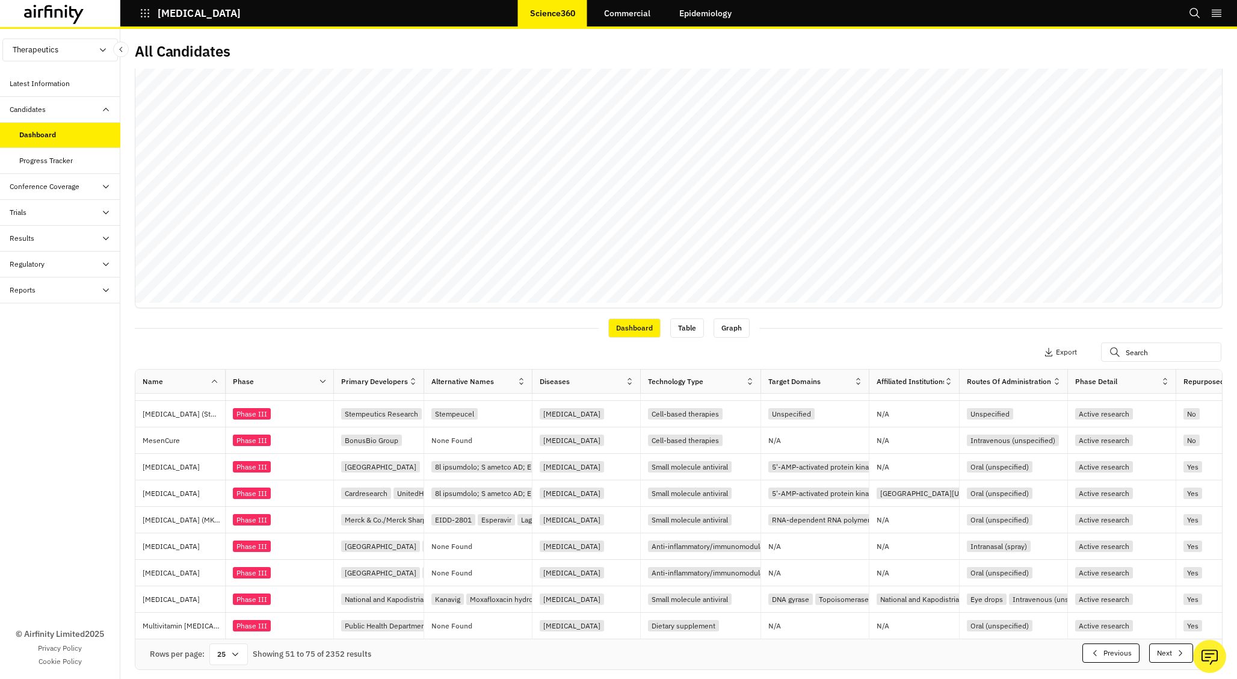 The image size is (1237, 679). What do you see at coordinates (727, 546) in the screenshot?
I see `div: Anti-inflammatory/immunomodulator (steroid)` at bounding box center [727, 546].